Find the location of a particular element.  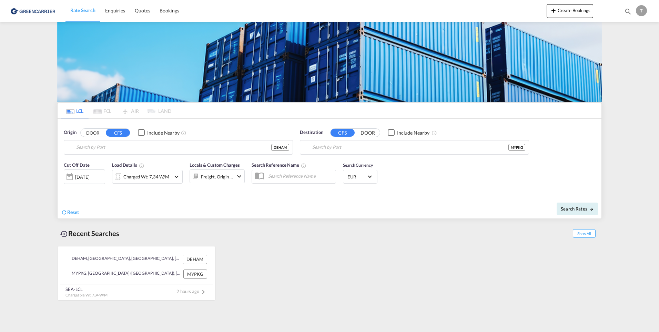

md-icon: icon-arrow-right is located at coordinates (592, 209).